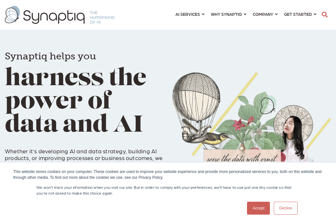  What do you see at coordinates (229, 14) in the screenshot?
I see `a: WHY SYNAPTIQ` at bounding box center [229, 14].